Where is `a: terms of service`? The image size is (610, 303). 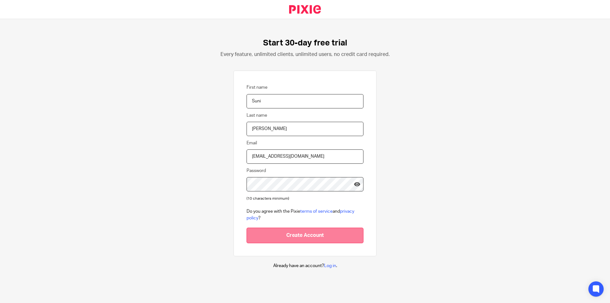
a: terms of service is located at coordinates (316, 211).